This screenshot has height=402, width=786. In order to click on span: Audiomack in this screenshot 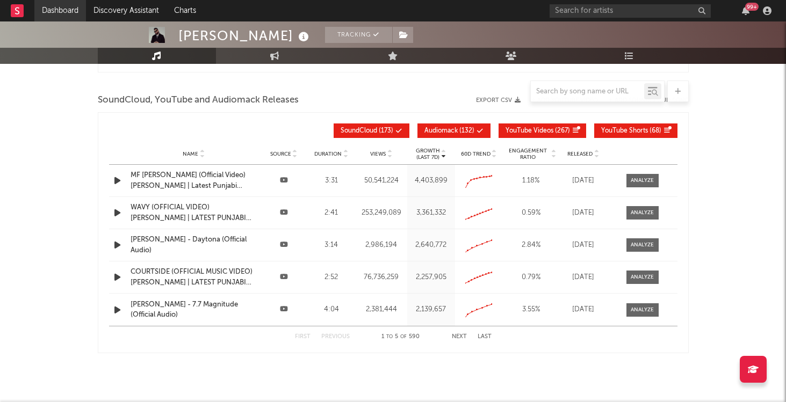, I will do `click(441, 131)`.